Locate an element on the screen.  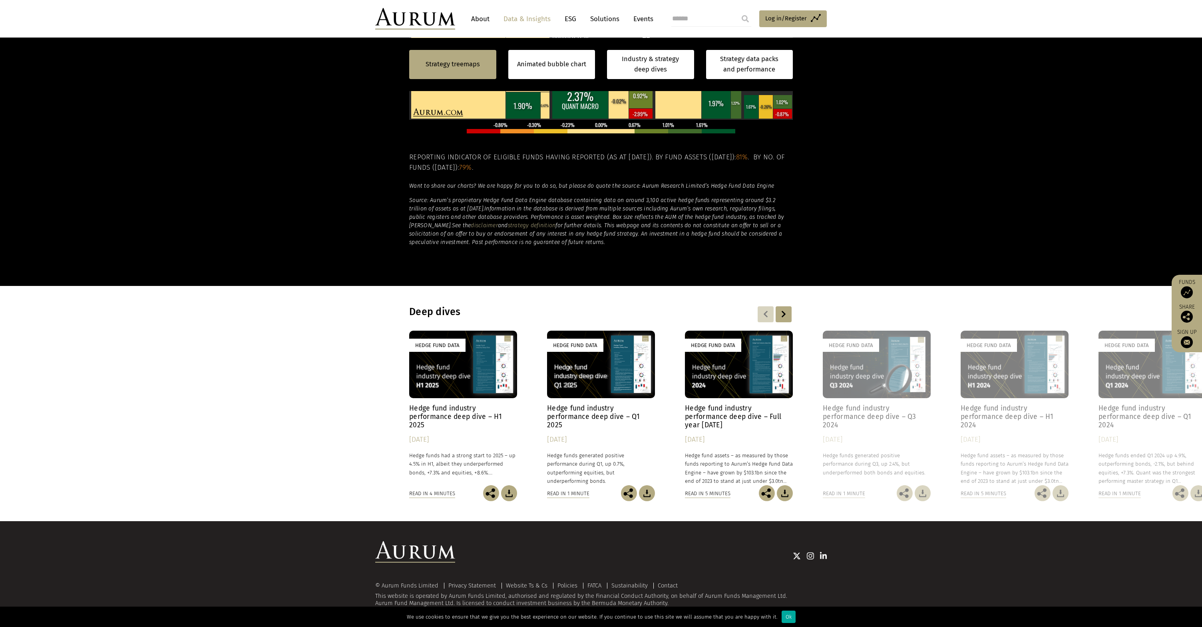
h4: Hedge fund industry performance deep dive – H1 2024 is located at coordinates (1014, 417).